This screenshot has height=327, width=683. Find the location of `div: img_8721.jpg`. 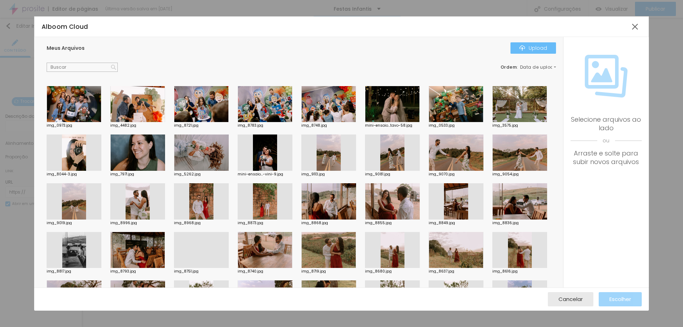

div: img_8721.jpg is located at coordinates (201, 126).